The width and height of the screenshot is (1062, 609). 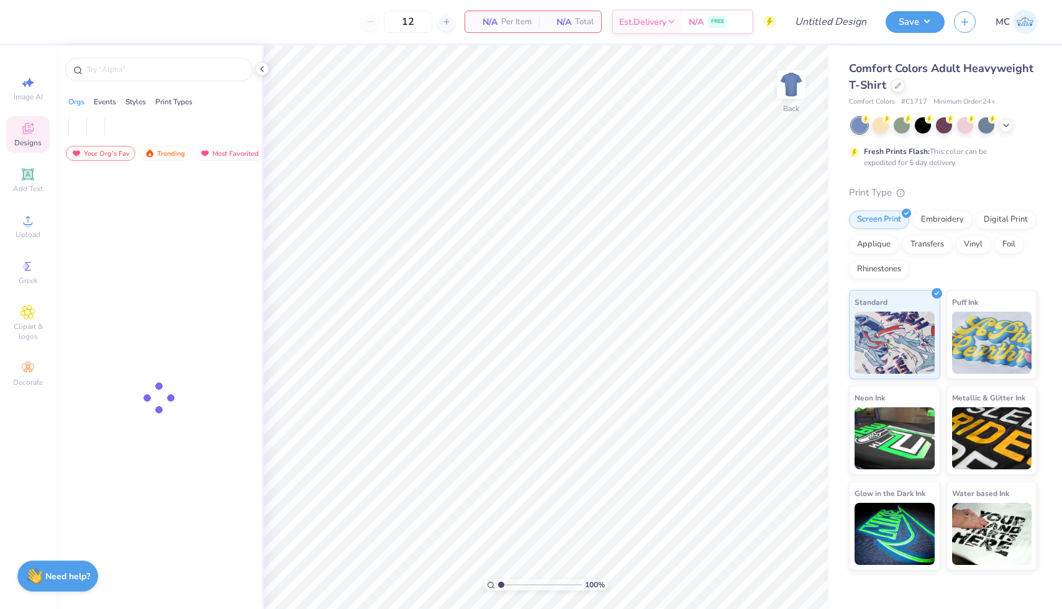 What do you see at coordinates (992, 343) in the screenshot?
I see `img: Puff Ink` at bounding box center [992, 343].